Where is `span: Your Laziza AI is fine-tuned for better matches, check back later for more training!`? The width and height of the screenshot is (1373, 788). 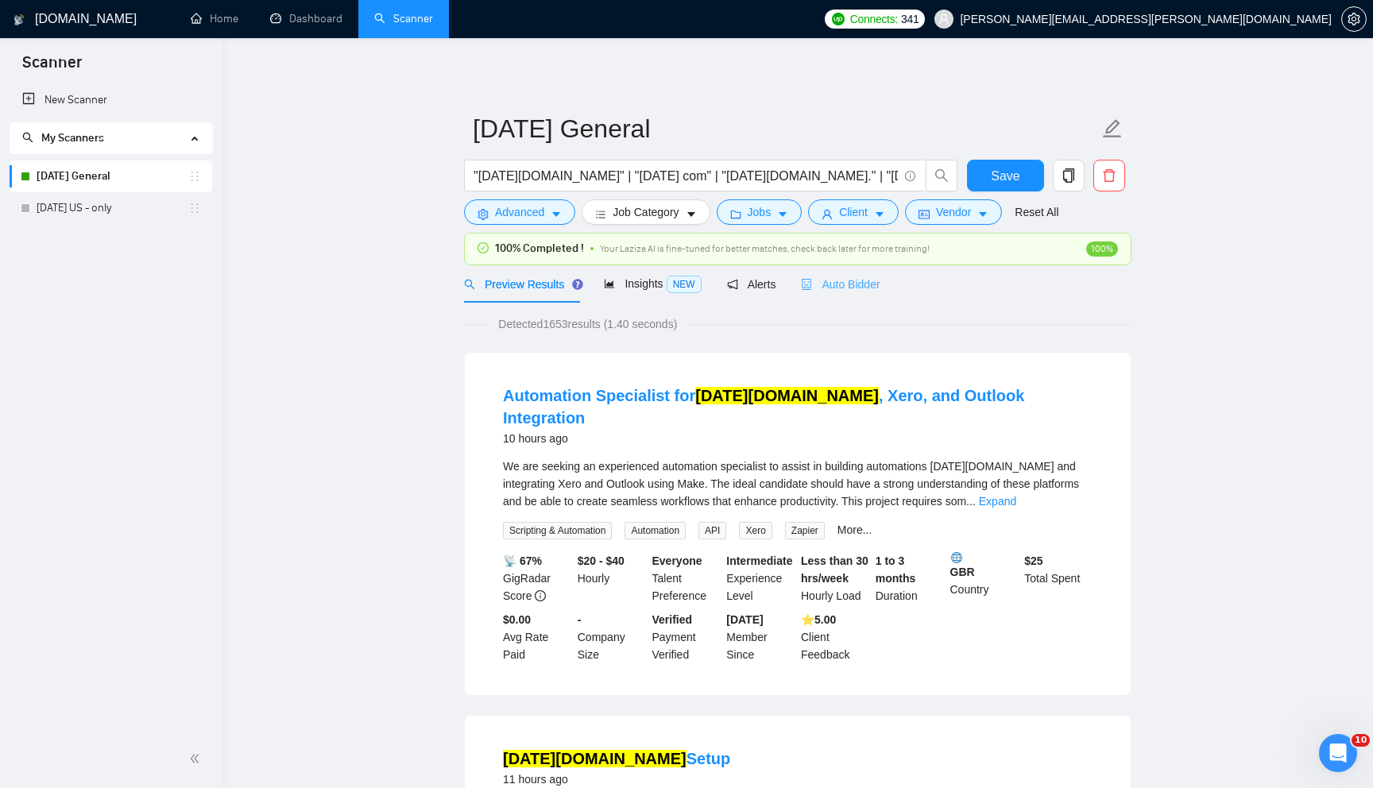 span: Your Laziza AI is fine-tuned for better matches, check back later for more training! is located at coordinates (764, 249).